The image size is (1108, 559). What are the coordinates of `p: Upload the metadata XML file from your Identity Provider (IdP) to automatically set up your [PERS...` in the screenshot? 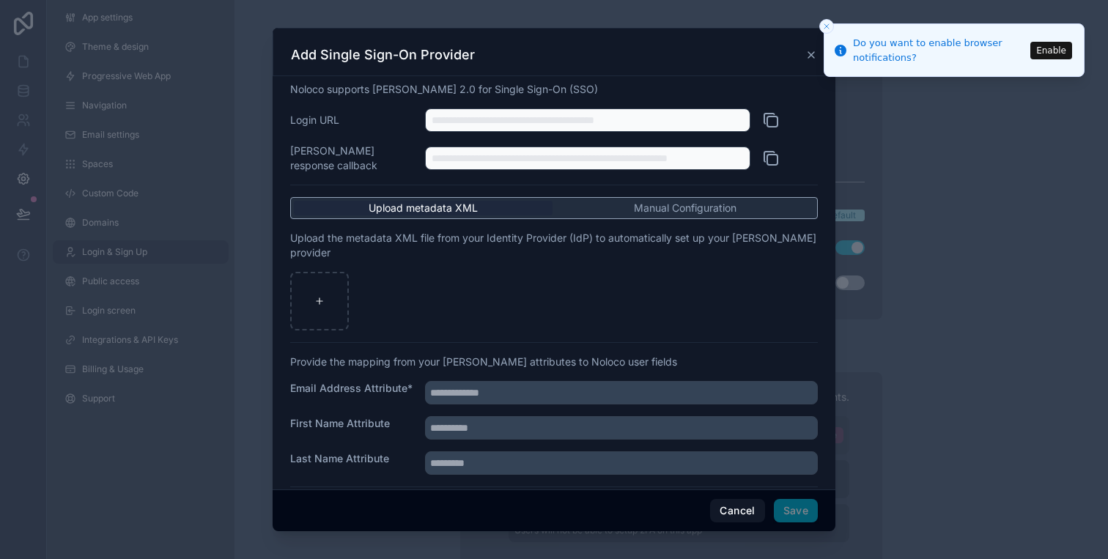 It's located at (554, 246).